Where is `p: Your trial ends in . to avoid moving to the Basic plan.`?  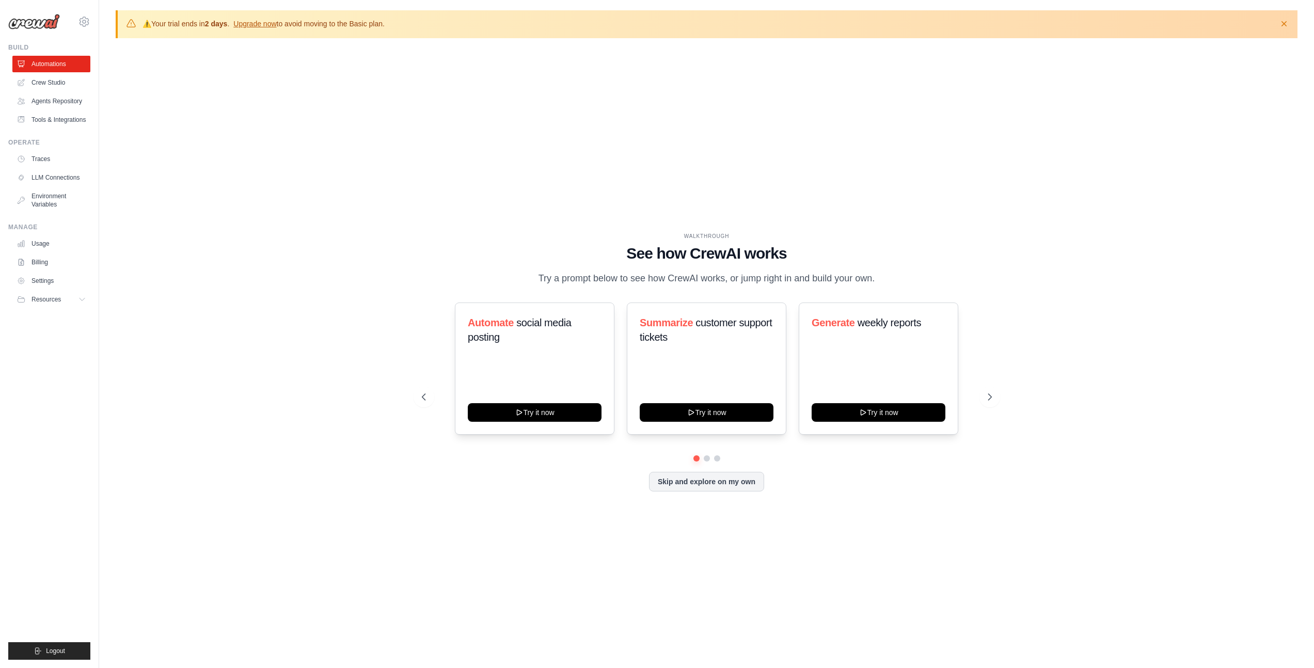
p: Your trial ends in . to avoid moving to the Basic plan. is located at coordinates (263, 24).